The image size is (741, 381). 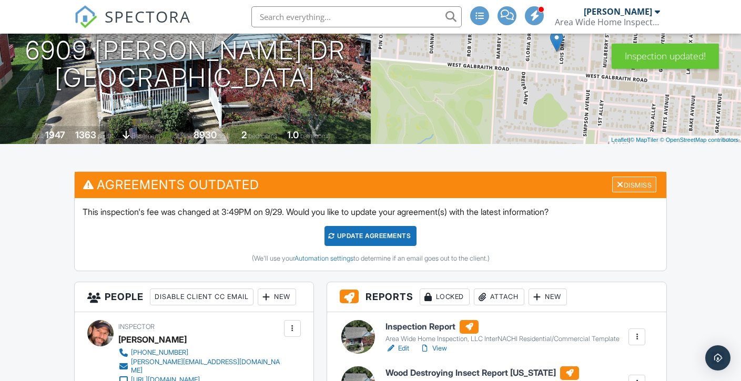 I want to click on a: © OpenStreetMap contributors, so click(x=699, y=140).